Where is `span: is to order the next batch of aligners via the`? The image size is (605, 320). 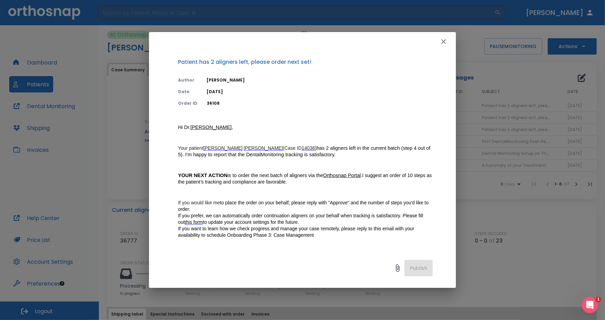 span: is to order the next batch of aligners via the is located at coordinates (250, 175).